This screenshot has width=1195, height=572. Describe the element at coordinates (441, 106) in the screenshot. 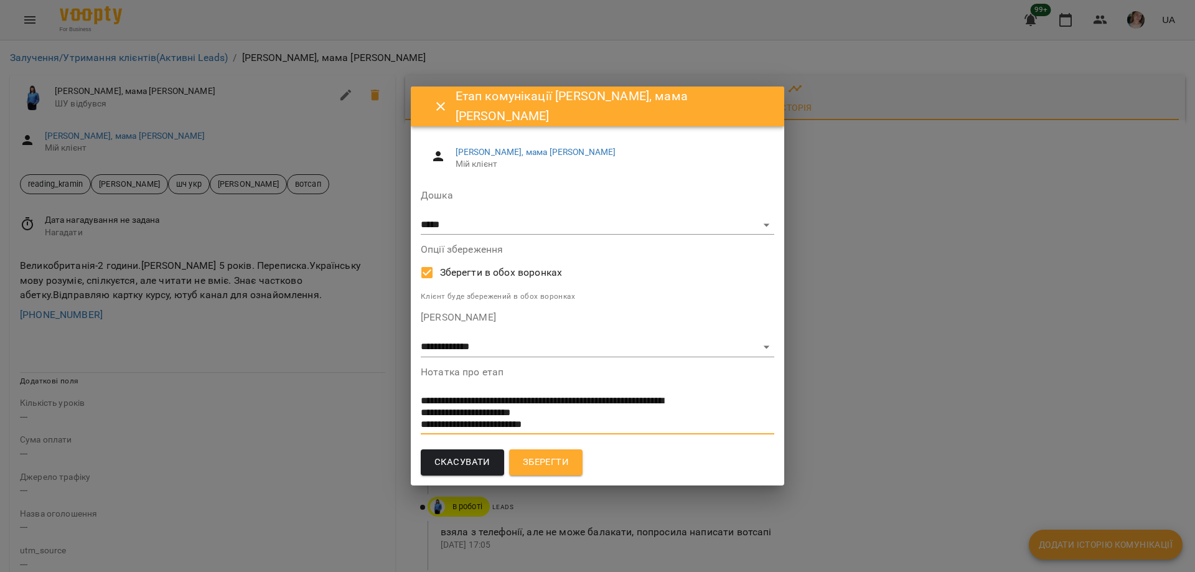

I see `button: Close` at that location.